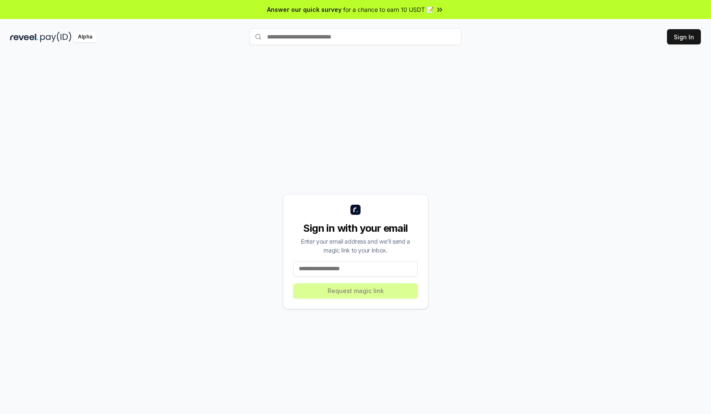 The image size is (711, 414). I want to click on img: reveel_dark, so click(24, 37).